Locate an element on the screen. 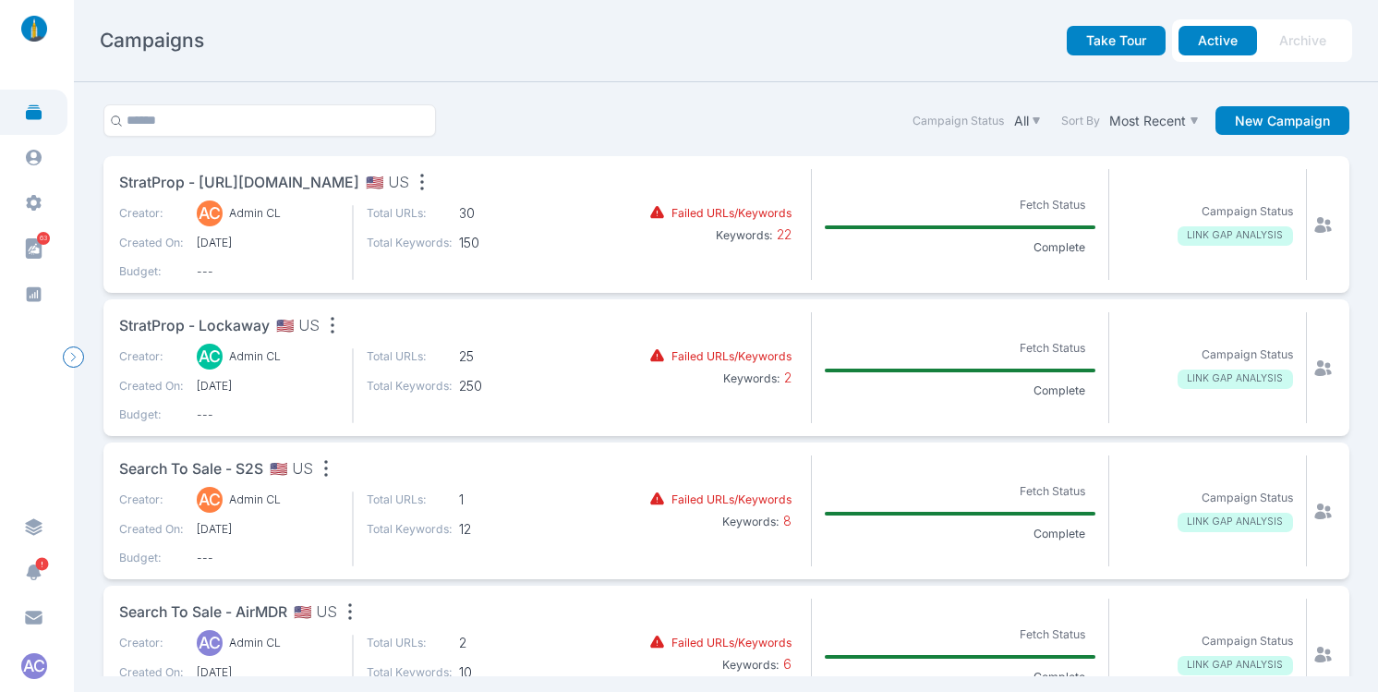  span: 22 is located at coordinates (782, 234).